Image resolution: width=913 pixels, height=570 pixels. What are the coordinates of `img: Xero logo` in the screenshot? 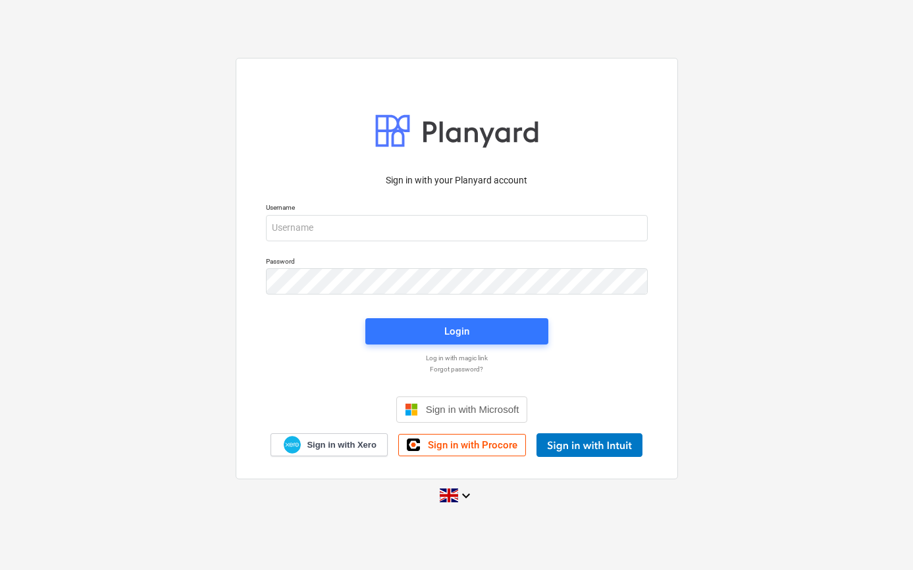 It's located at (292, 445).